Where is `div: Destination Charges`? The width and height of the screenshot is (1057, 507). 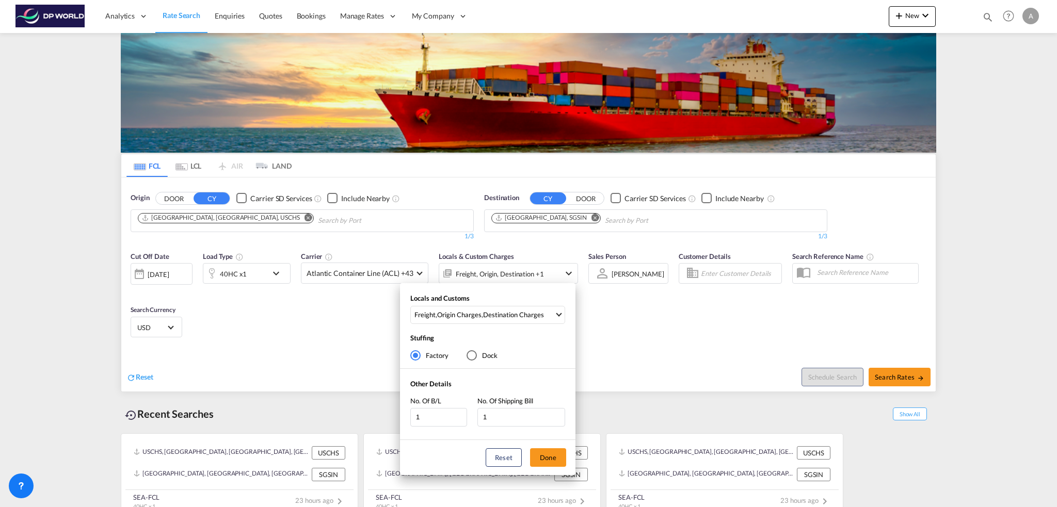
div: Destination Charges is located at coordinates (514, 315).